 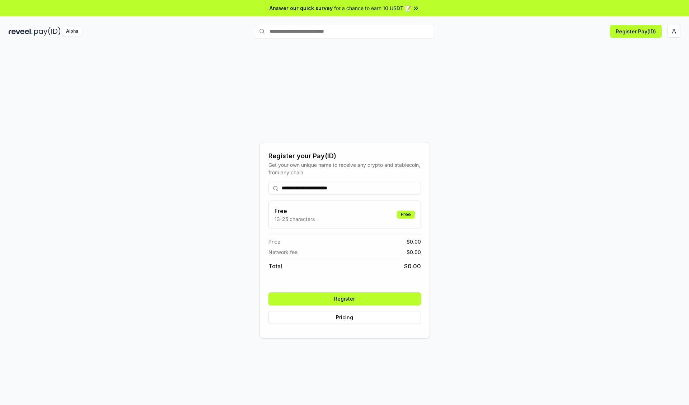 I want to click on span: Network fee, so click(x=283, y=252).